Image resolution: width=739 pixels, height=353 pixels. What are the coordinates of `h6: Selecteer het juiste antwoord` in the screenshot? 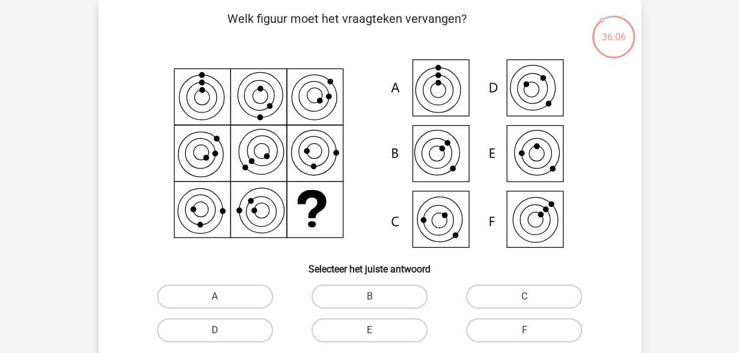 It's located at (370, 264).